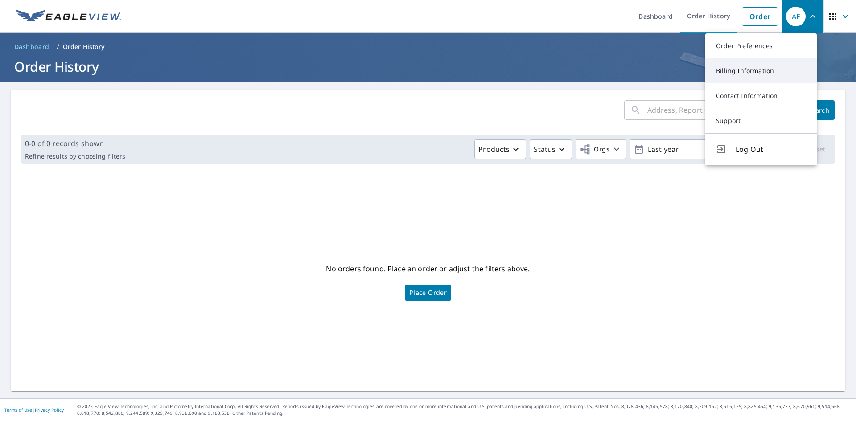  What do you see at coordinates (464, 410) in the screenshot?
I see `p: © 2025 Eagle View Technologies, Inc. and Pictometry International Corp. All Rights Reserved. Repo...` at bounding box center [464, 410].